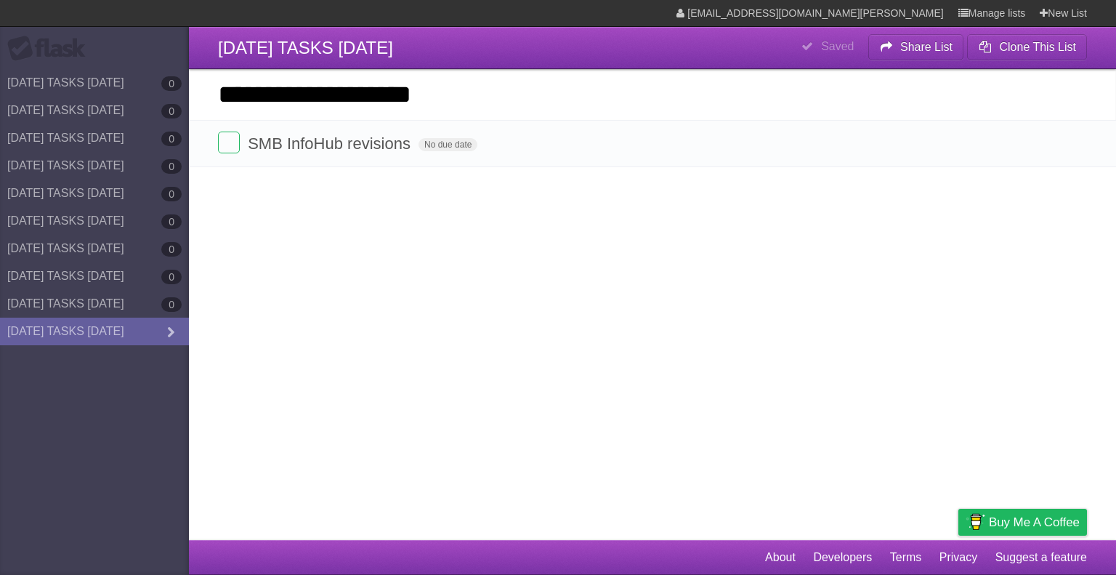 The image size is (1116, 575). What do you see at coordinates (906, 557) in the screenshot?
I see `a: Terms` at bounding box center [906, 557].